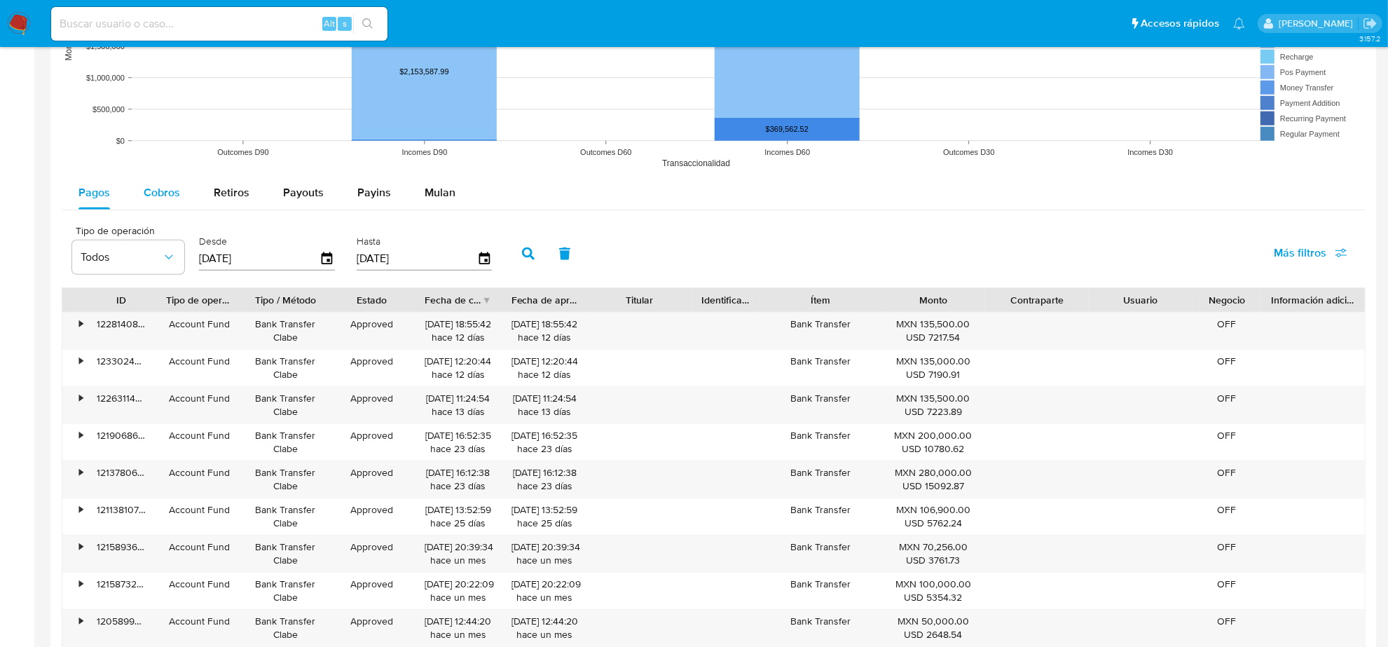 The height and width of the screenshot is (647, 1388). I want to click on input: Buscar usuario o caso..., so click(219, 24).